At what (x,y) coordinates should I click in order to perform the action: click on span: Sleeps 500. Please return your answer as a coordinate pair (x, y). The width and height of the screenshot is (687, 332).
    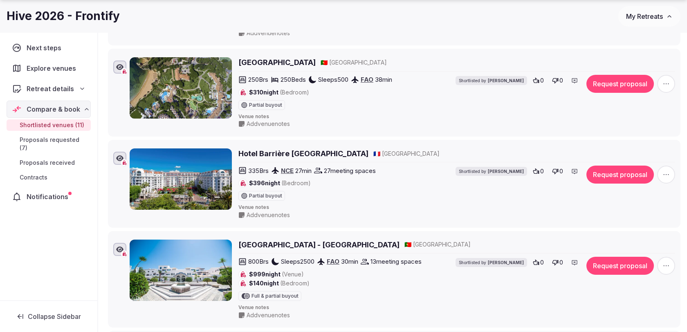
    Looking at the image, I should click on (333, 79).